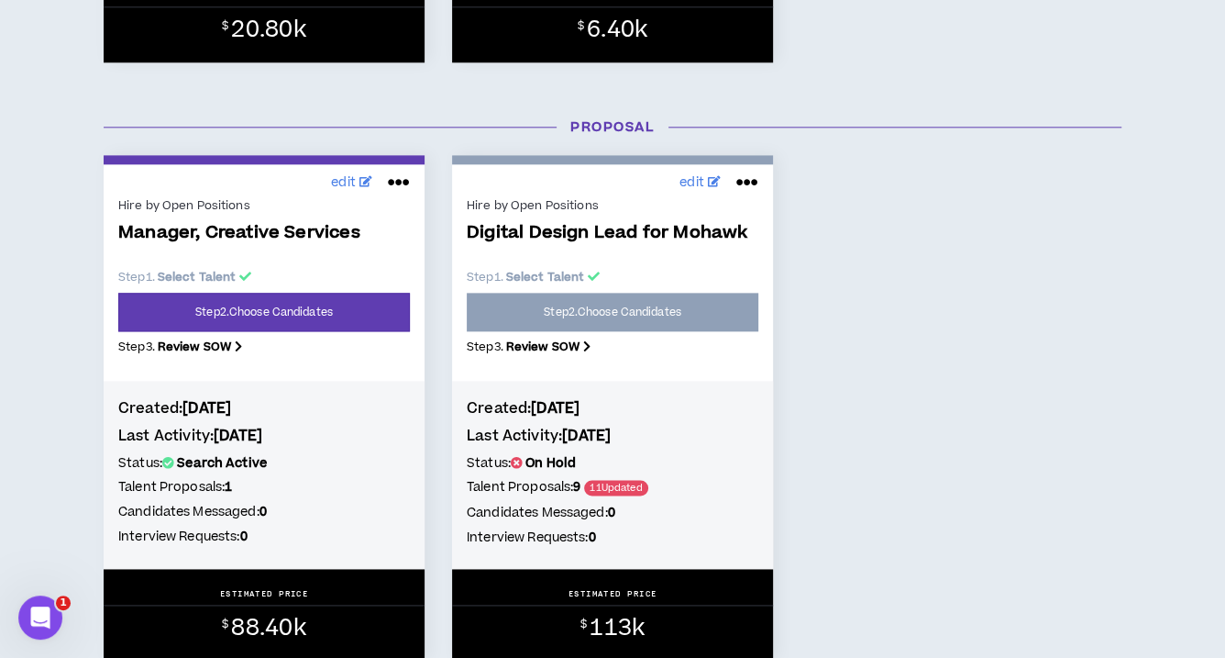  I want to click on span: Digital Design Lead for Mohawk, so click(613, 233).